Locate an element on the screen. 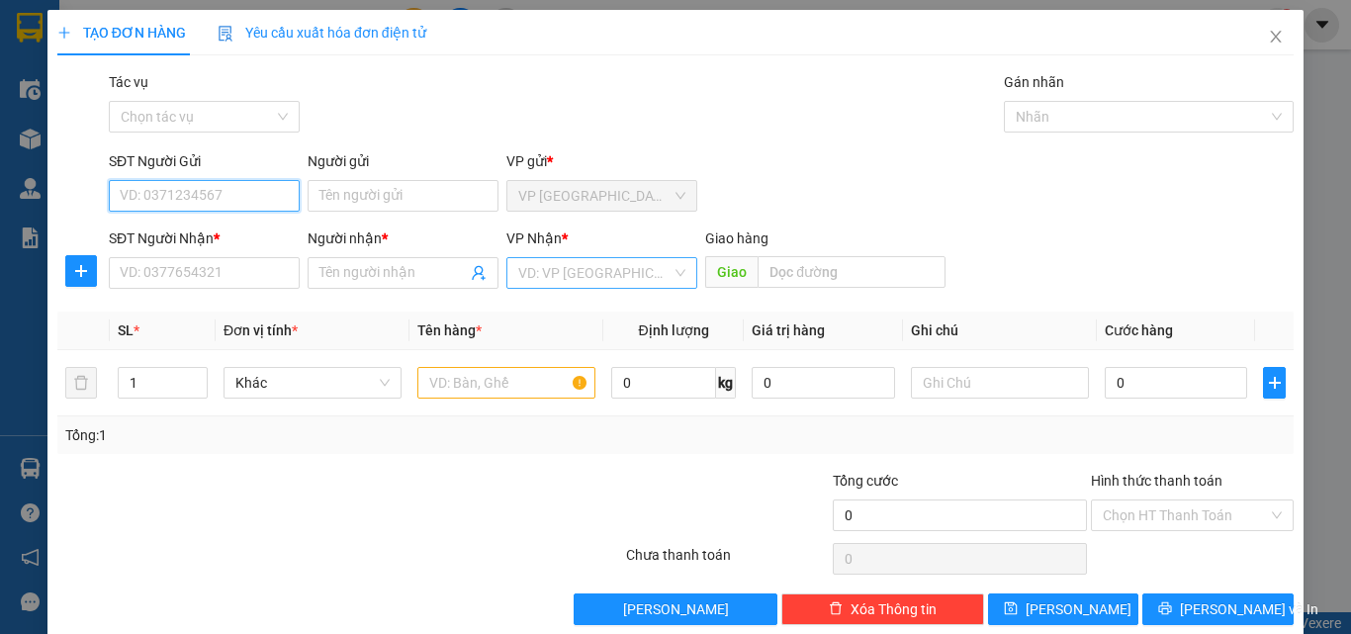  span: delete is located at coordinates (836, 609).